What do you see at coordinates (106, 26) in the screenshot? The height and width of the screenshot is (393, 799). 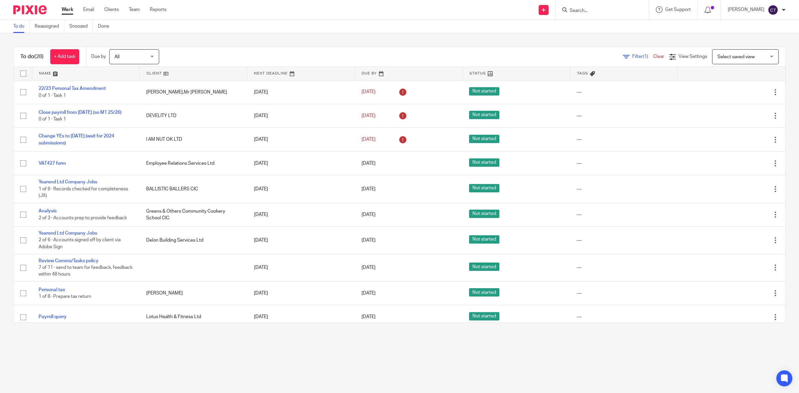 I see `a: Done` at bounding box center [106, 26].